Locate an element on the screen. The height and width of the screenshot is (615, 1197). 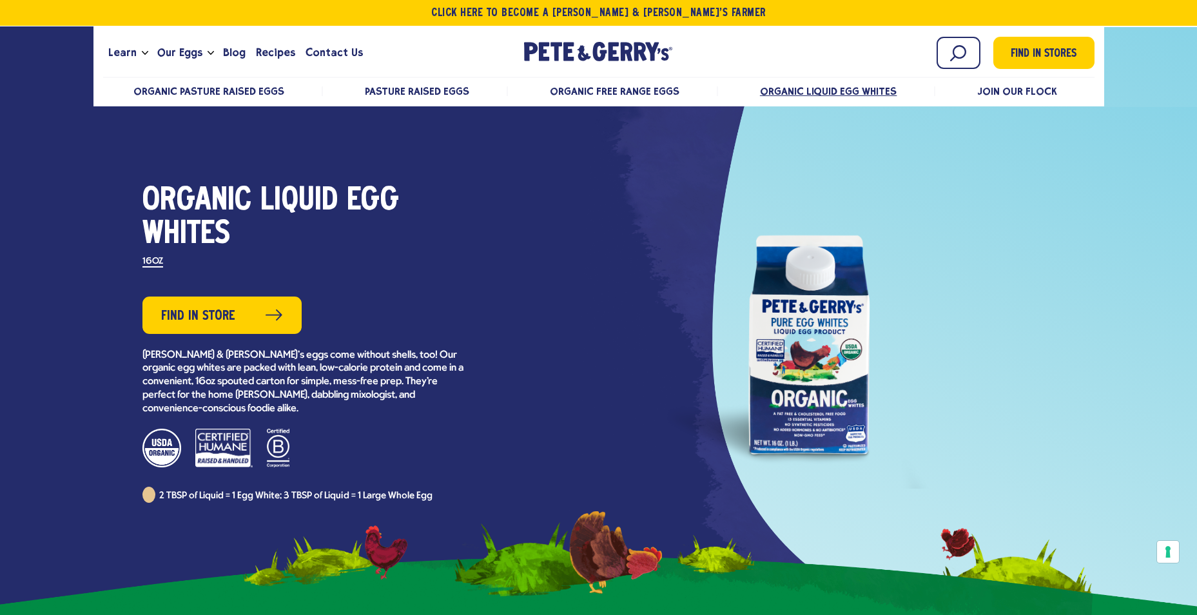
h1: Organic Liquid Egg Whites is located at coordinates (304, 218).